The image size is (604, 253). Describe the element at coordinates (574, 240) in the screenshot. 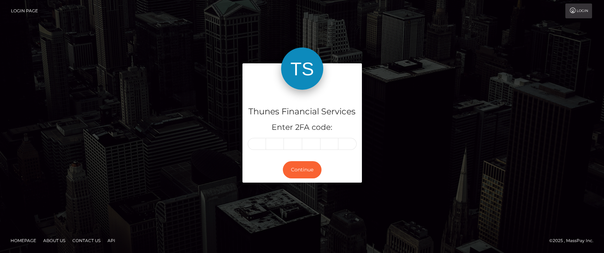

I see `div: © 2025 , MassPay Inc.` at that location.